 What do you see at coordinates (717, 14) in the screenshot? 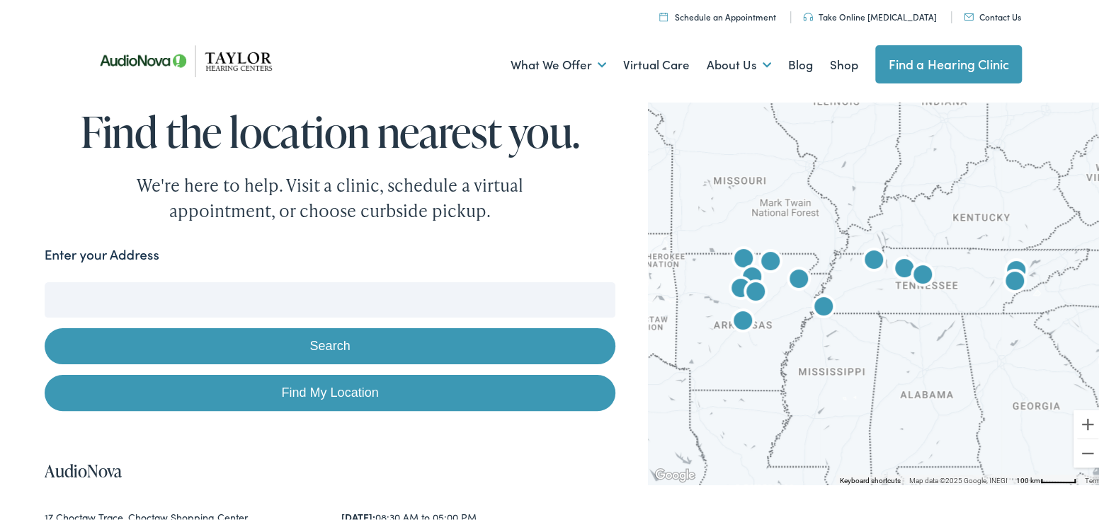
I see `a: Schedule an Appointment` at bounding box center [717, 14].